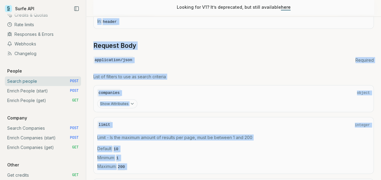  Describe the element at coordinates (110, 22) in the screenshot. I see `code: header` at that location.